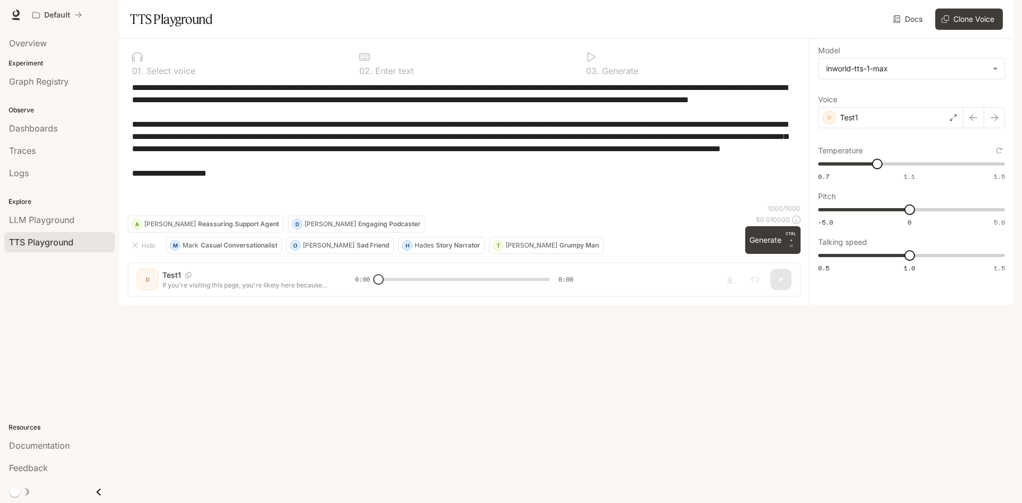  What do you see at coordinates (224, 245) in the screenshot?
I see `button: MMarkCasual Conversationalist` at bounding box center [224, 245].